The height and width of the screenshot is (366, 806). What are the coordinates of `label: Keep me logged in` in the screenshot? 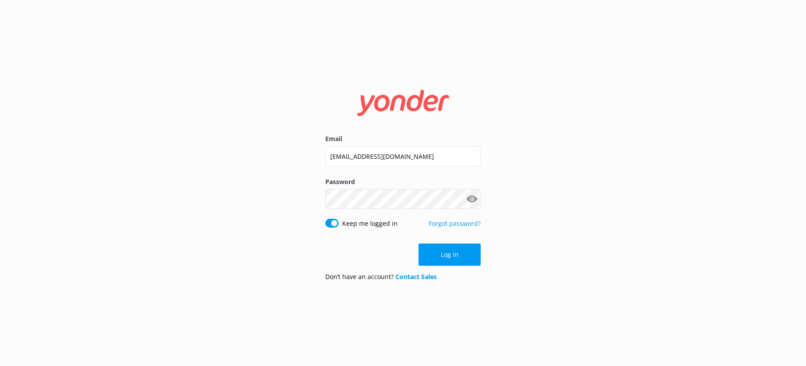 It's located at (370, 224).